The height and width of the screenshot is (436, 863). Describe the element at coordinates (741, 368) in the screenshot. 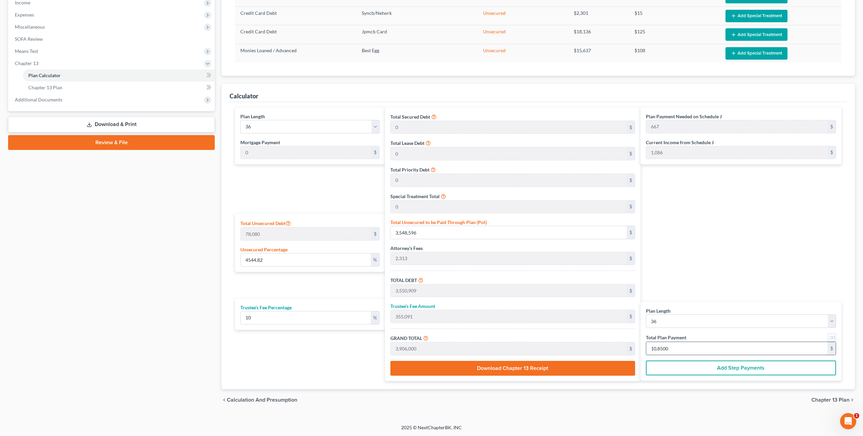

I see `button: Add Step Payments` at that location.